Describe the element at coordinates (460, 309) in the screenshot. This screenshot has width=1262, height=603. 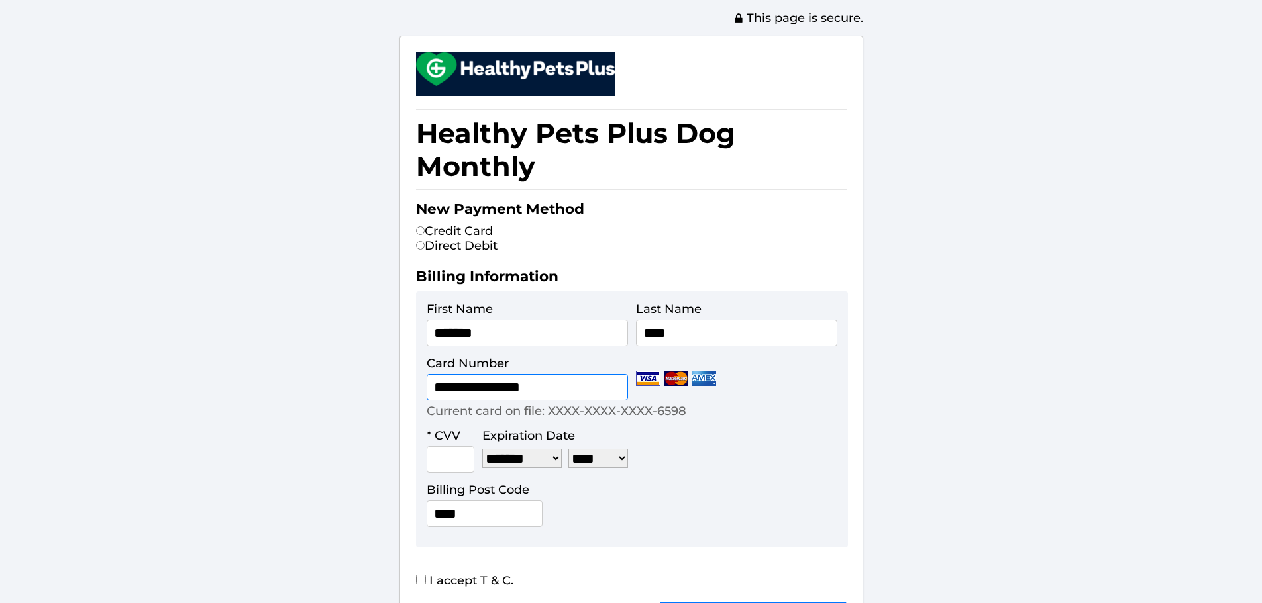
I see `label: First Name` at that location.